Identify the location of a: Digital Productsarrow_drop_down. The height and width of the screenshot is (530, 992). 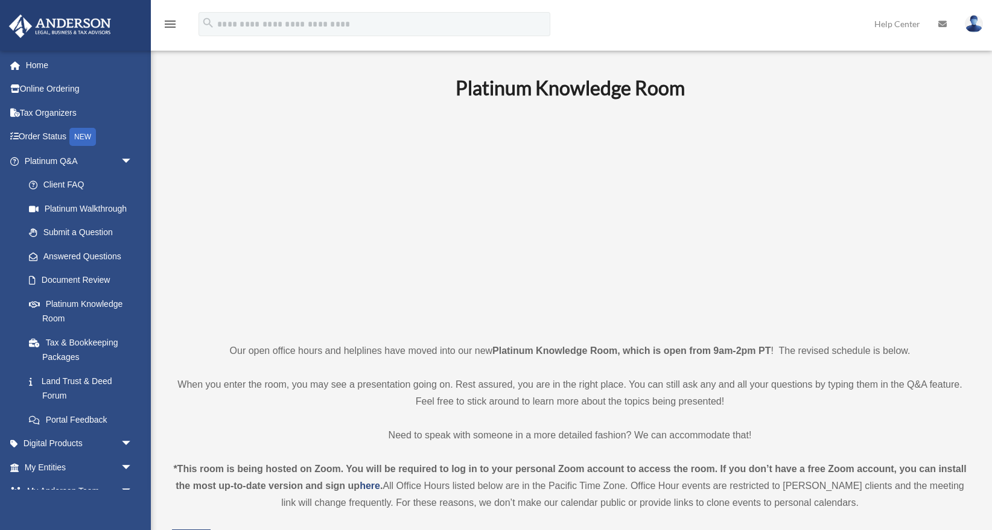
(80, 444).